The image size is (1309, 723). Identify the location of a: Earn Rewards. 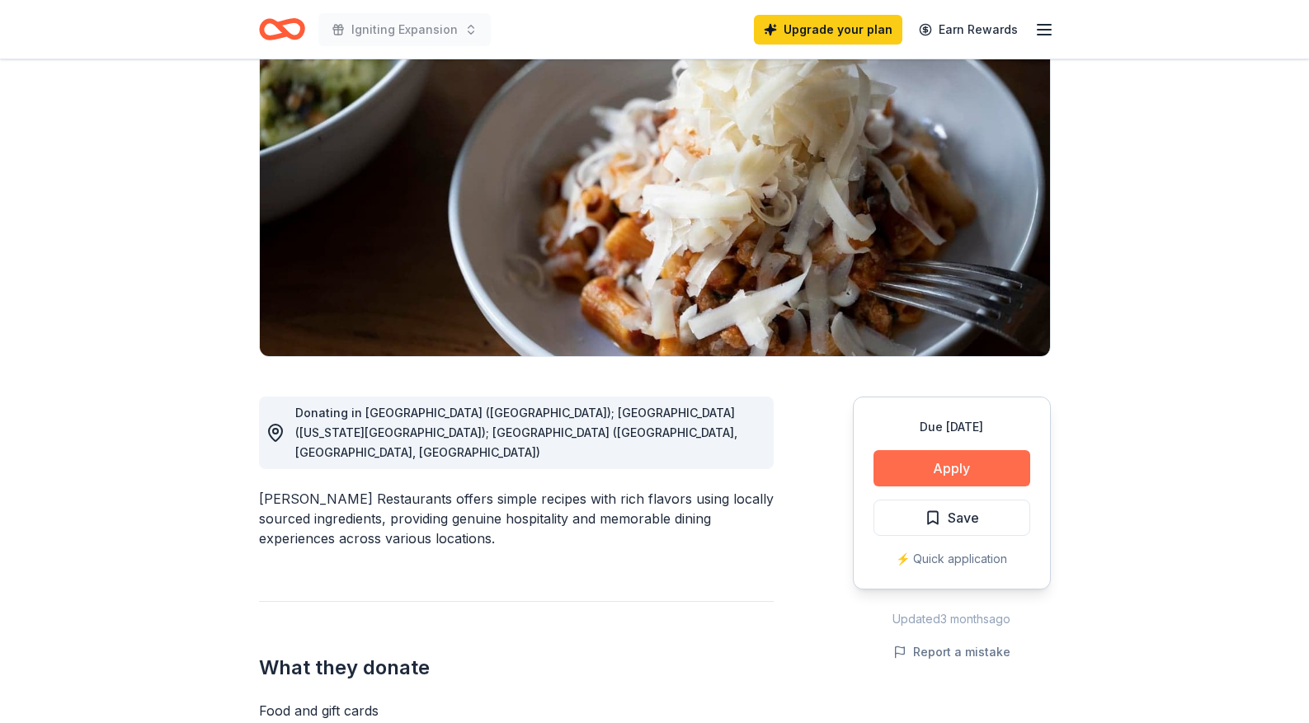
(968, 30).